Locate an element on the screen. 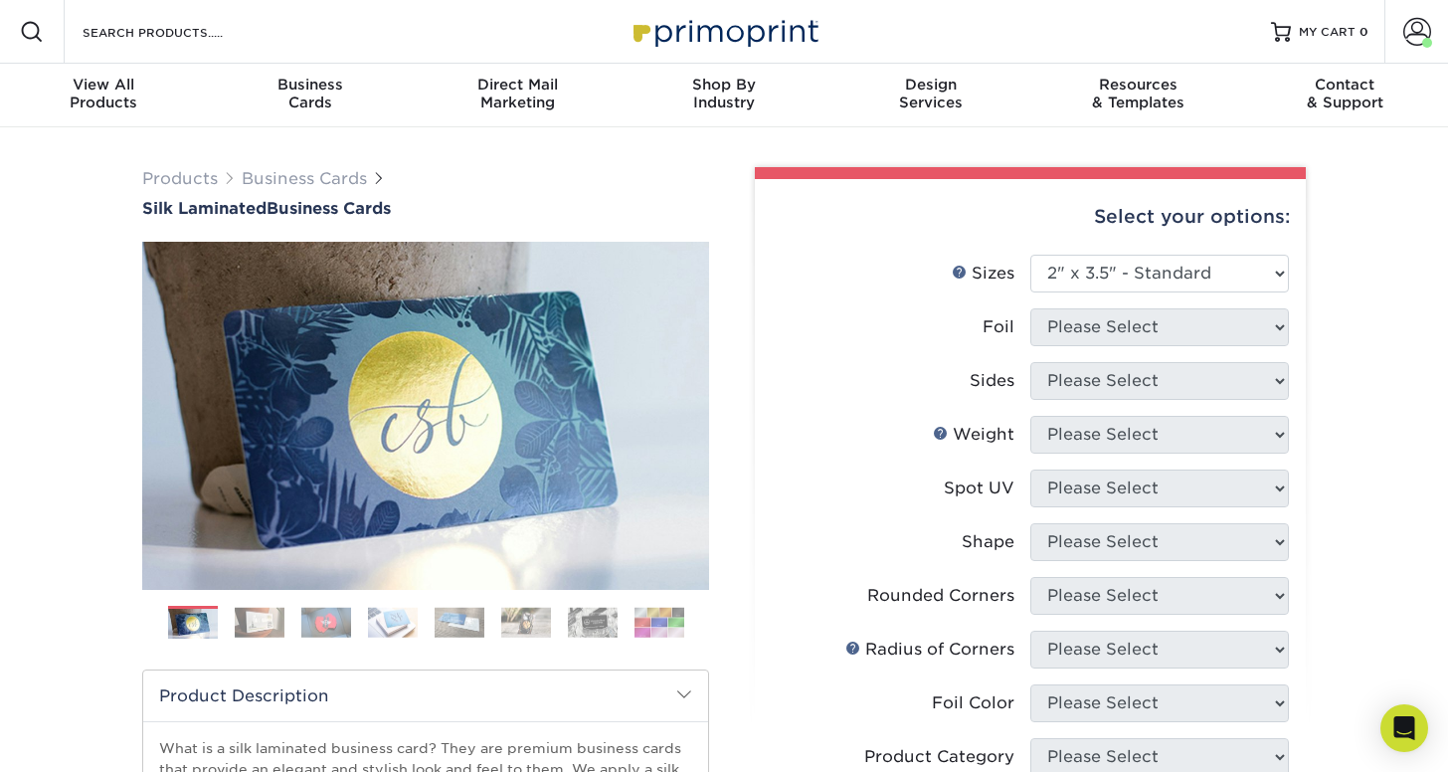 The width and height of the screenshot is (1448, 772). img: Silk Laminated 01 is located at coordinates (426, 416).